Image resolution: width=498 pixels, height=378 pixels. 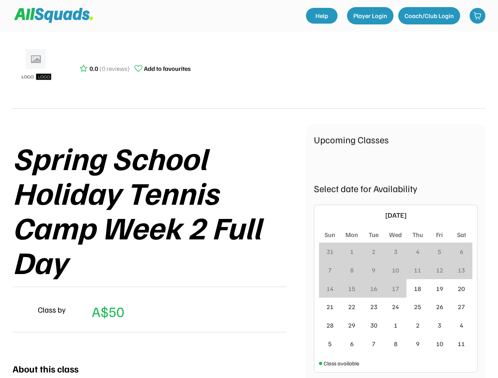 I want to click on img: shopping-cart-01%20%281%29.svg, so click(x=477, y=16).